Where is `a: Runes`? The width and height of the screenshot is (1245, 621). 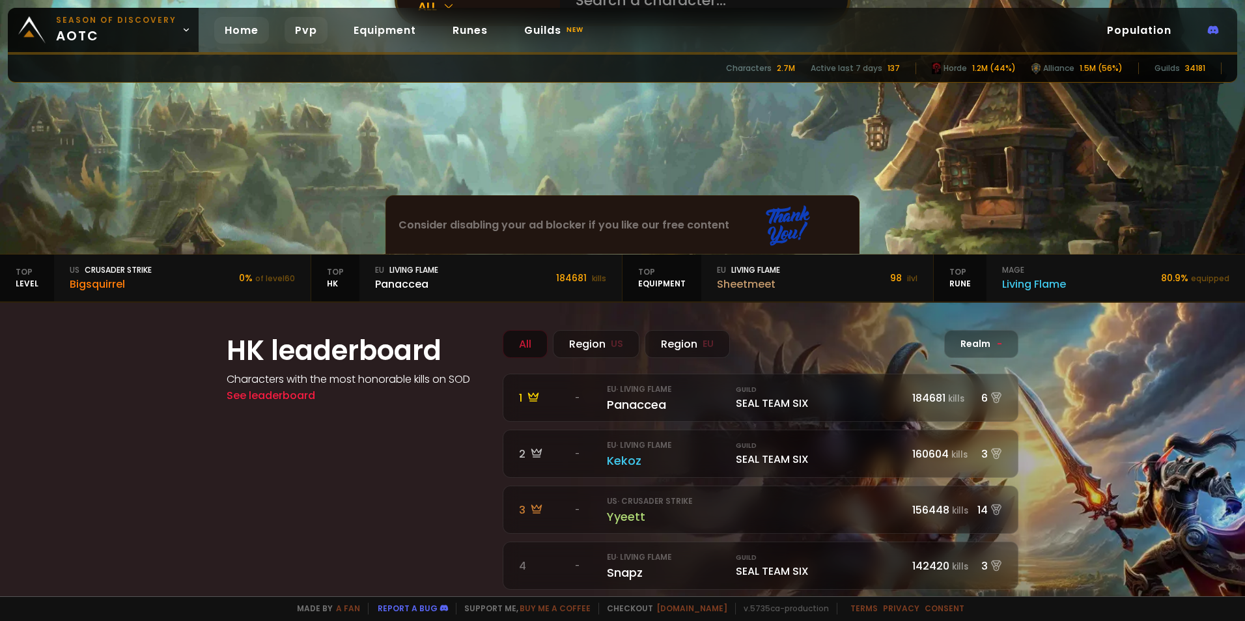
a: Runes is located at coordinates (470, 30).